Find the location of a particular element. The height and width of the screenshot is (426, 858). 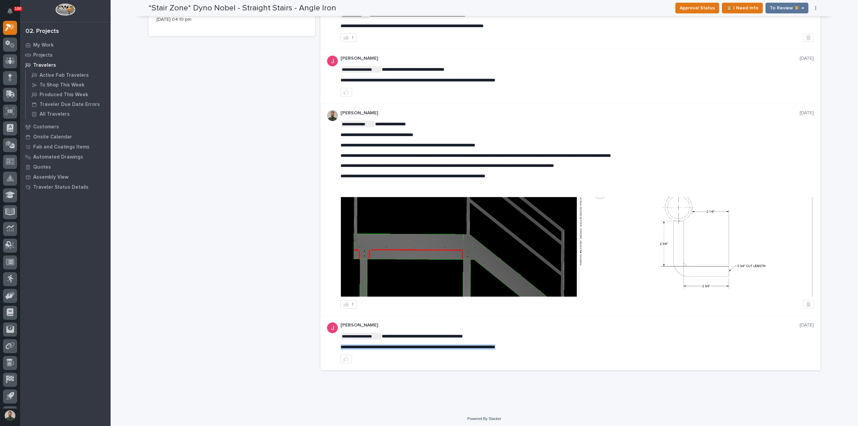

p: 100 is located at coordinates (18, 9).